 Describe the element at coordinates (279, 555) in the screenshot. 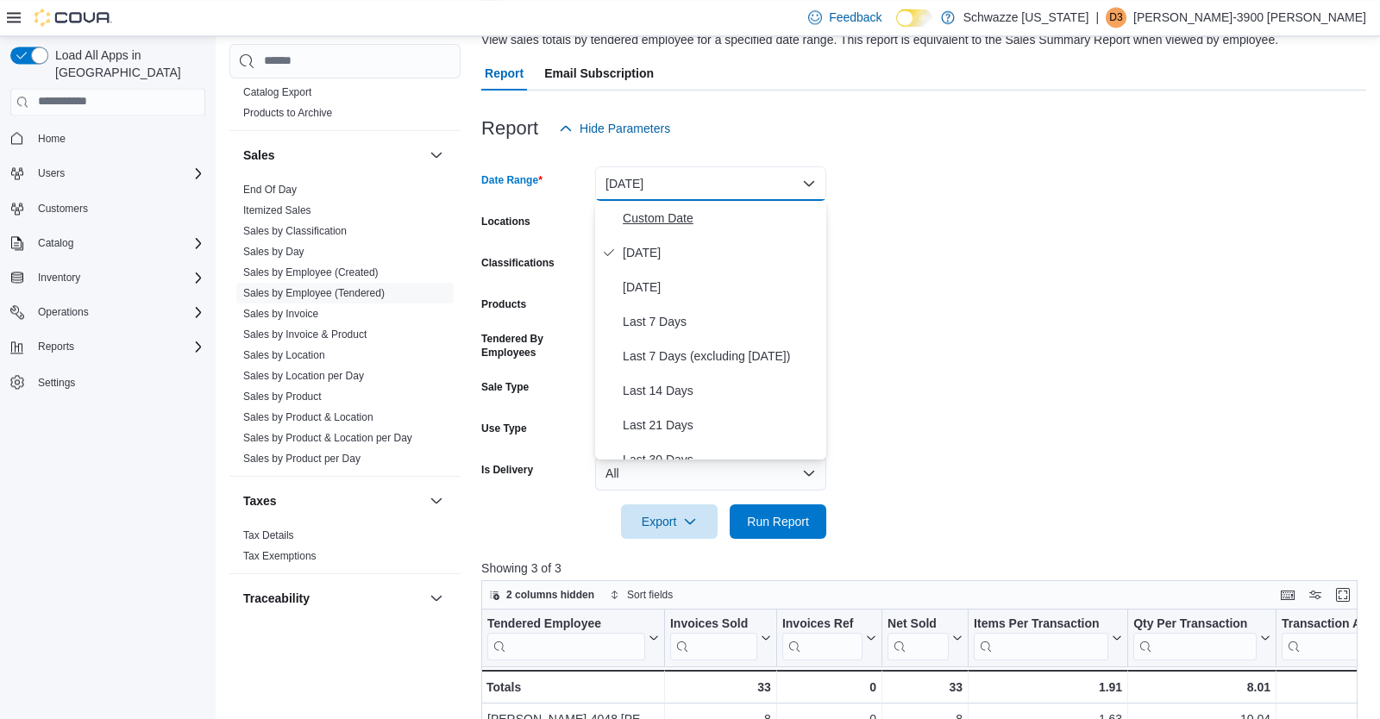

I see `span: Tax Exemptions` at that location.